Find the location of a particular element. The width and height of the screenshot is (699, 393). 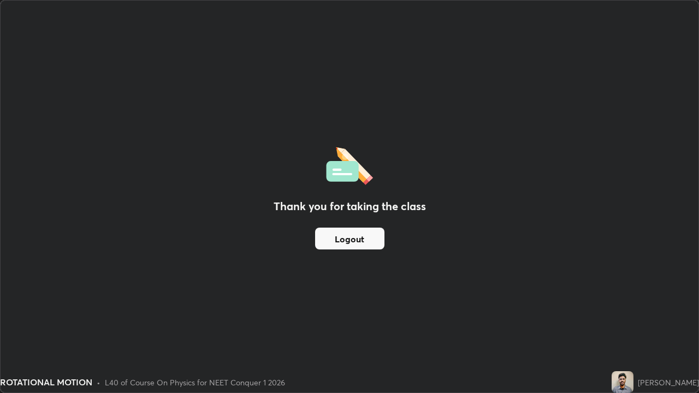

img: offlineFeedback.1438e8b3.svg is located at coordinates (350, 164).